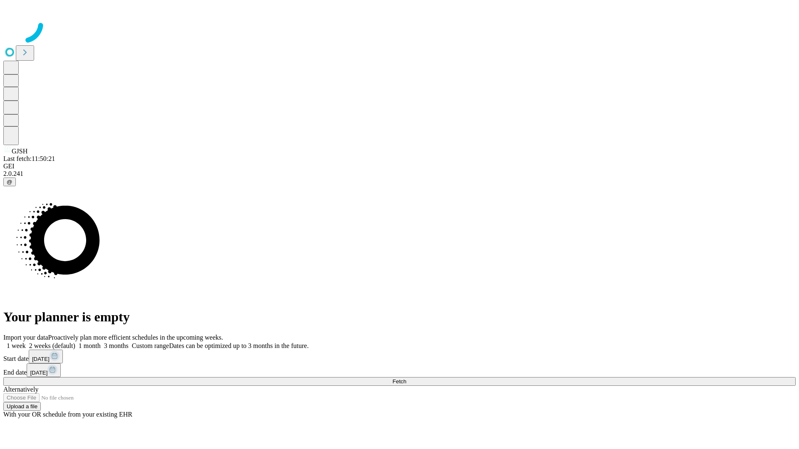 The image size is (799, 449). I want to click on div: 2.0.241, so click(399, 174).